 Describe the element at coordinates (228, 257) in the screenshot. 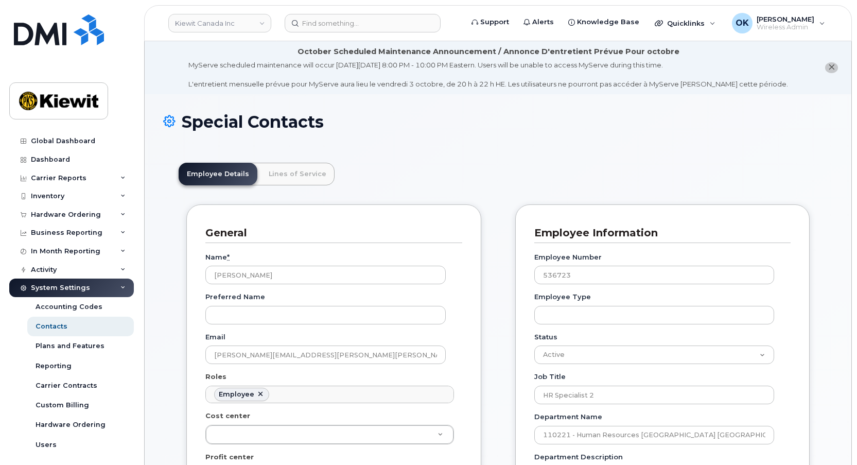

I see `abbr: required` at that location.